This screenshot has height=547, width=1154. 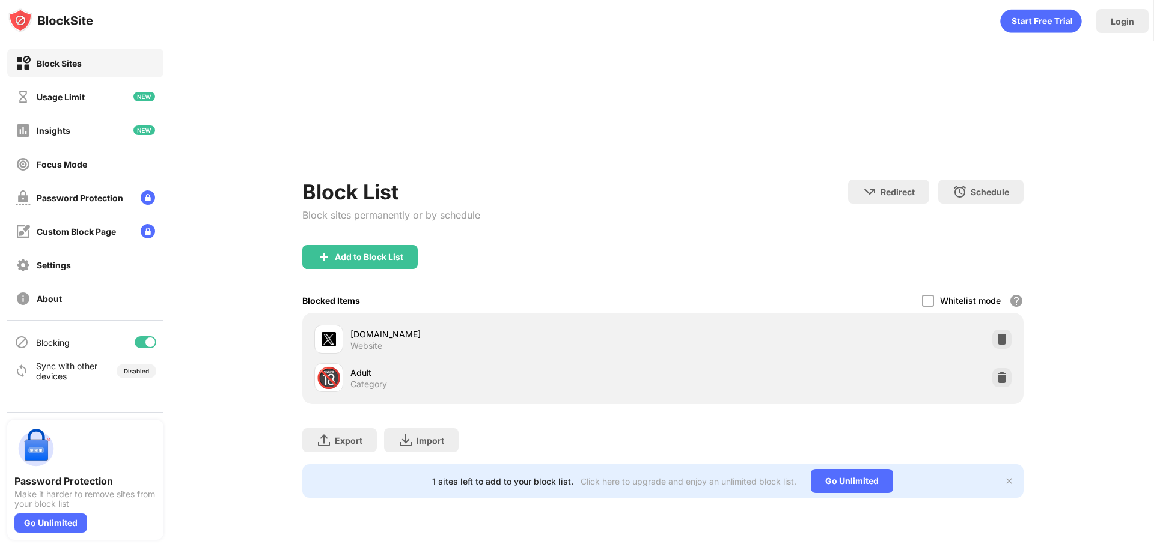 I want to click on div: Block Sites, so click(x=59, y=63).